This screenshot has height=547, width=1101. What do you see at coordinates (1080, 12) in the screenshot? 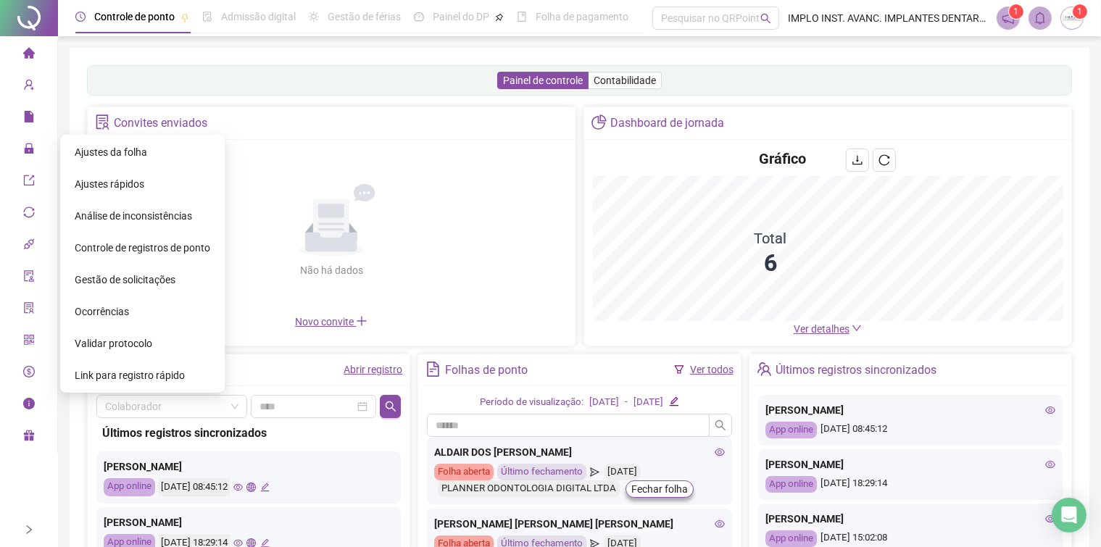
I see `sup: Atualize o seu contato no menu Meus Dados` at bounding box center [1080, 12].